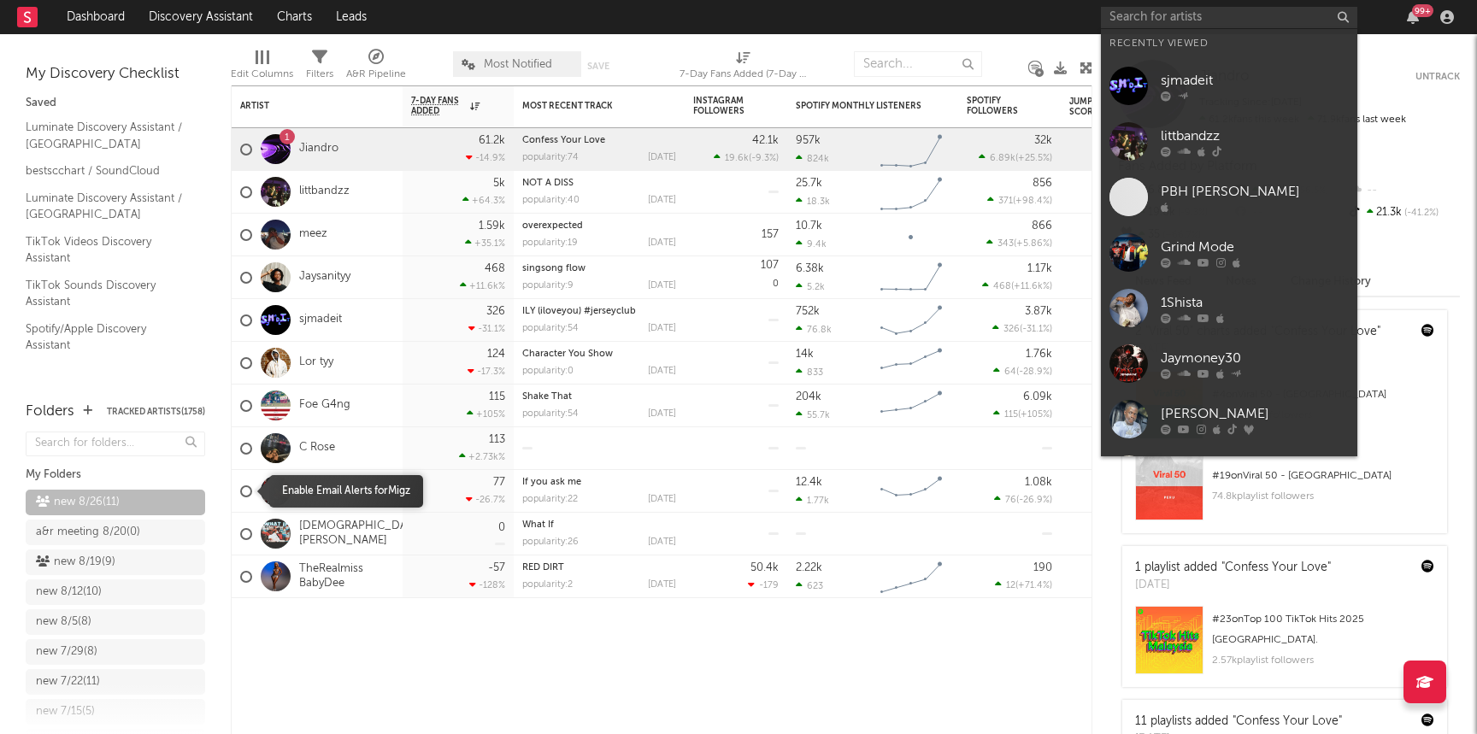  What do you see at coordinates (736, 277) in the screenshot?
I see `div: 0` at bounding box center [736, 277].